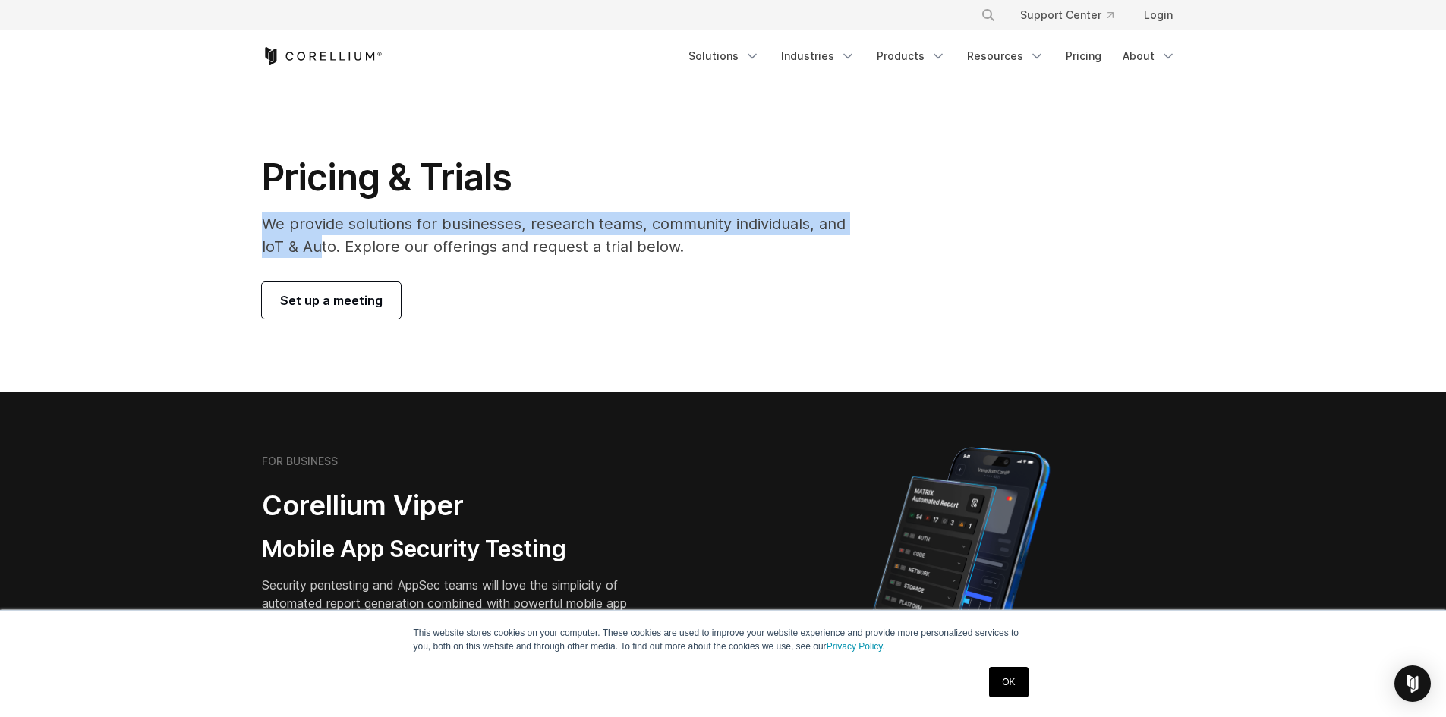  Describe the element at coordinates (456, 603) in the screenshot. I see `p: Security pentesting and AppSec teams will love the simplicity of automated report generation comb...` at that location.